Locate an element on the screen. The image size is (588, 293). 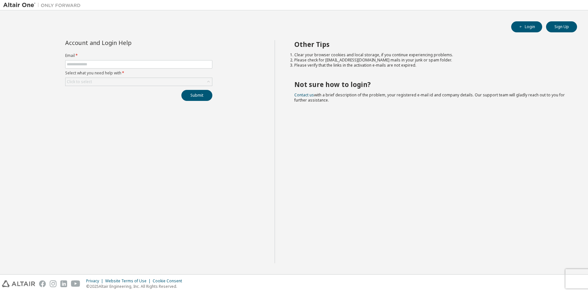
button: Sign Up is located at coordinates (562, 27).